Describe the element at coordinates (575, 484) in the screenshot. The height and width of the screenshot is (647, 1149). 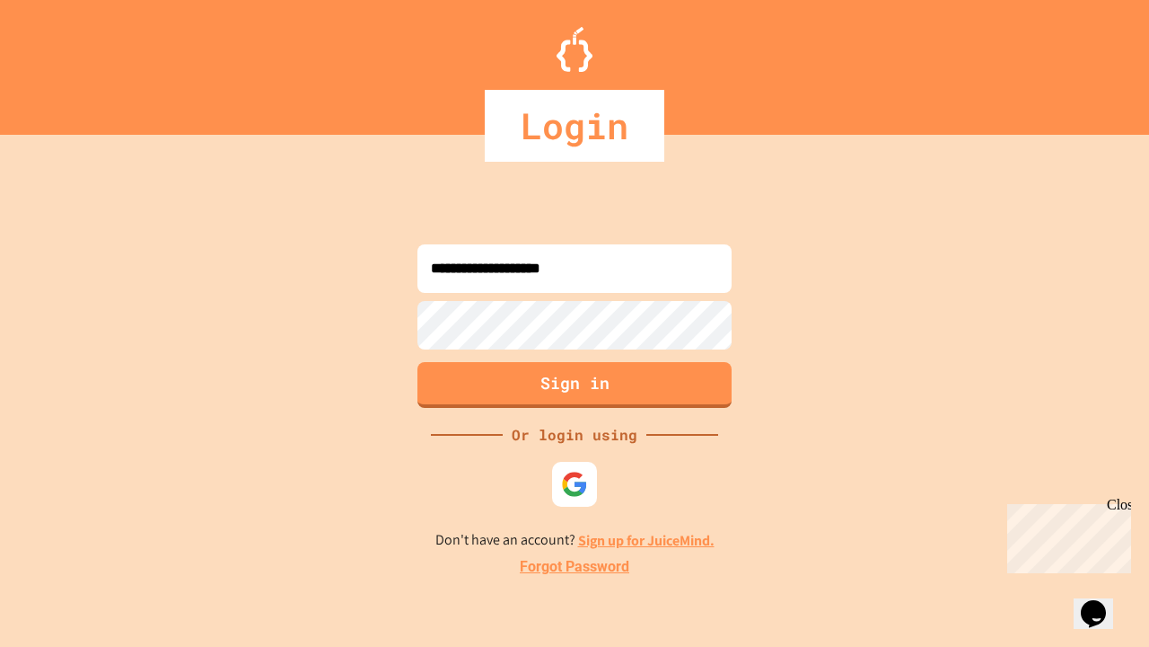
I see `img: google-icon.svg` at that location.